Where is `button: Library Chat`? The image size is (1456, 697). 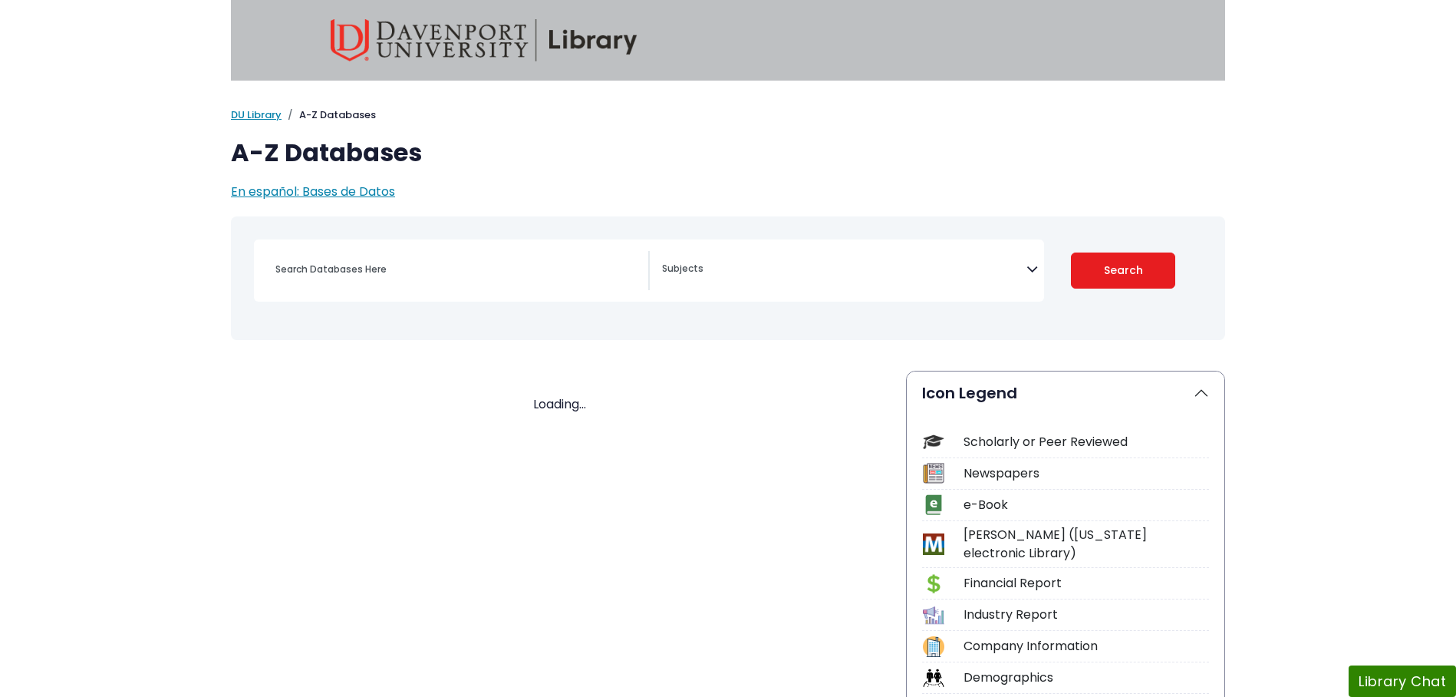
button: Library Chat is located at coordinates (1402, 680).